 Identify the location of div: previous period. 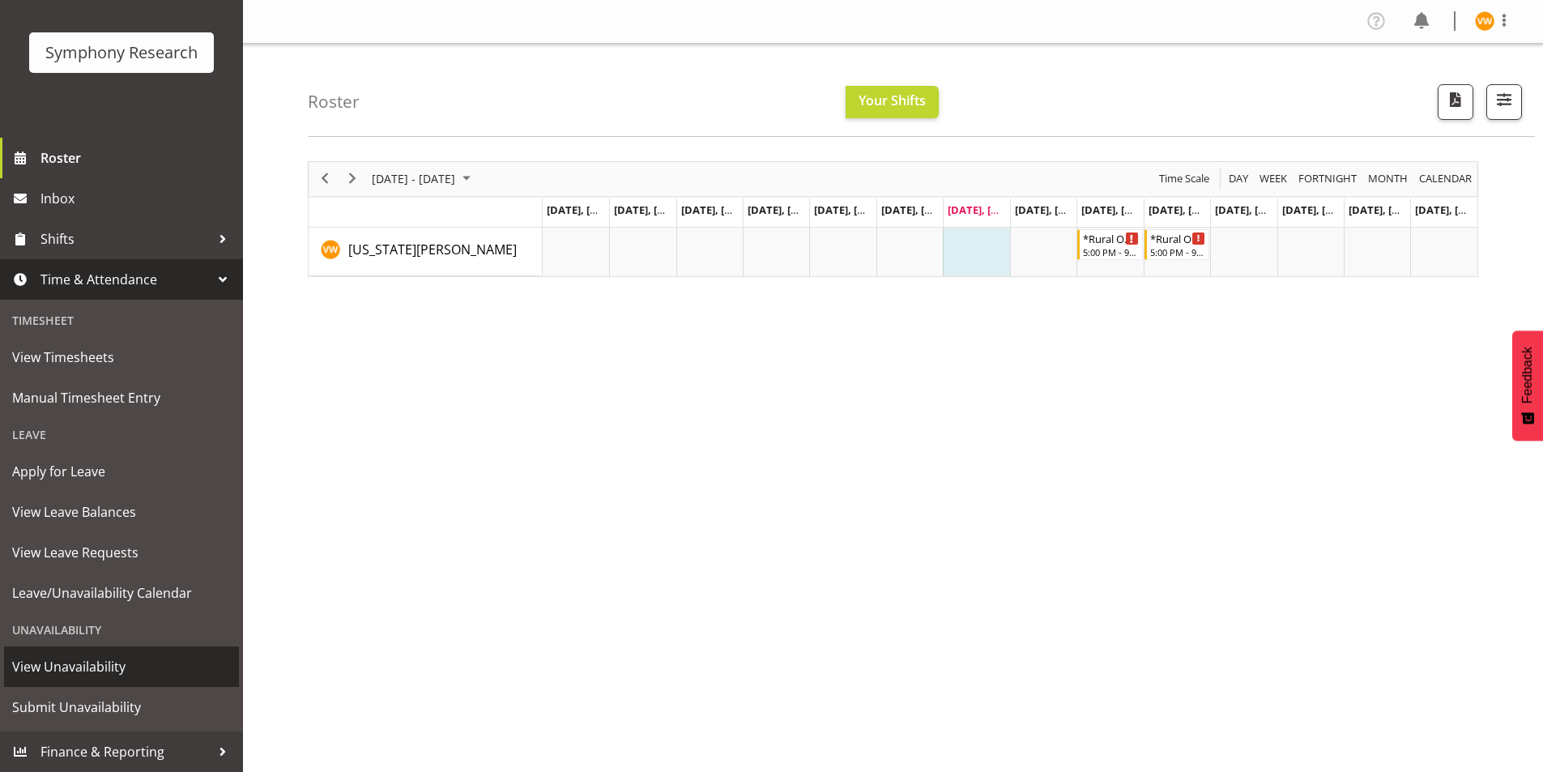
(325, 179).